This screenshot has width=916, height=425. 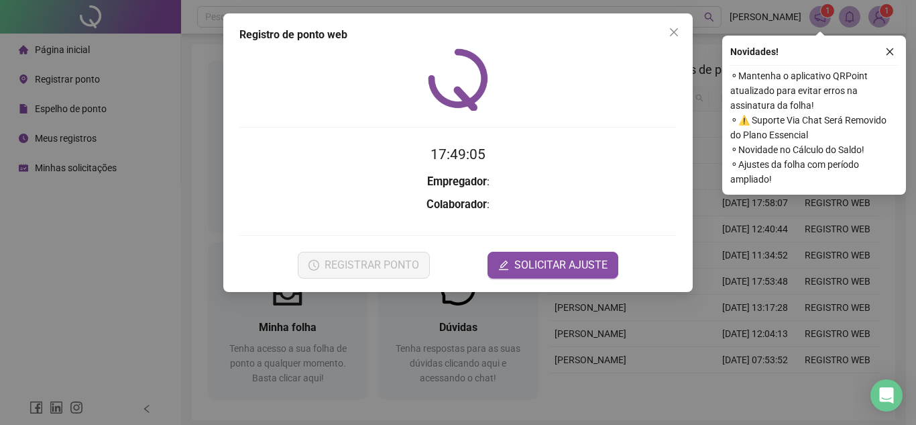 I want to click on span: ⚬ Ajustes da folha com período ampliado!, so click(x=814, y=172).